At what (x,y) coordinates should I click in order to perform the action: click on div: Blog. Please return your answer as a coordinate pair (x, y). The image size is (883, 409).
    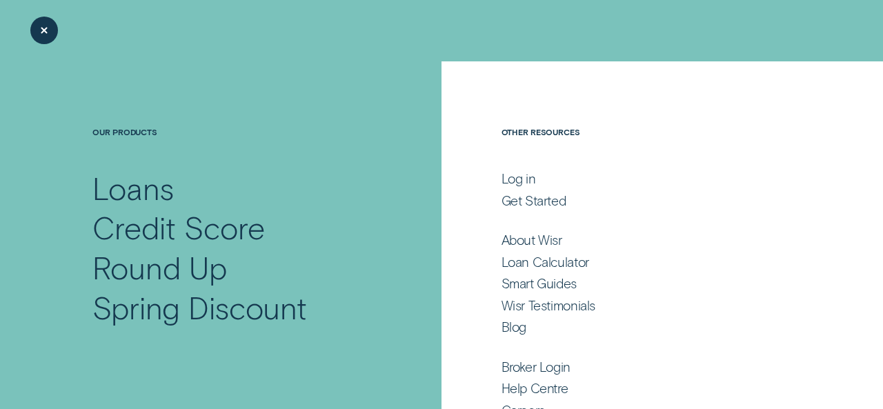
    Looking at the image, I should click on (514, 327).